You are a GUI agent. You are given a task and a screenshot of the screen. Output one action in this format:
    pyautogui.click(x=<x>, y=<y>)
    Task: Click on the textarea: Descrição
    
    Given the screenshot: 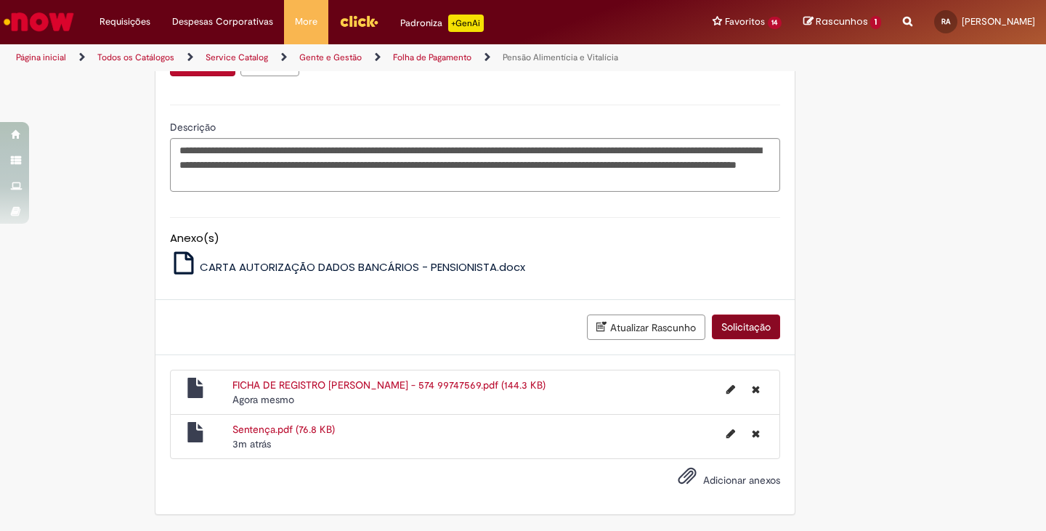 What is the action you would take?
    pyautogui.click(x=475, y=165)
    